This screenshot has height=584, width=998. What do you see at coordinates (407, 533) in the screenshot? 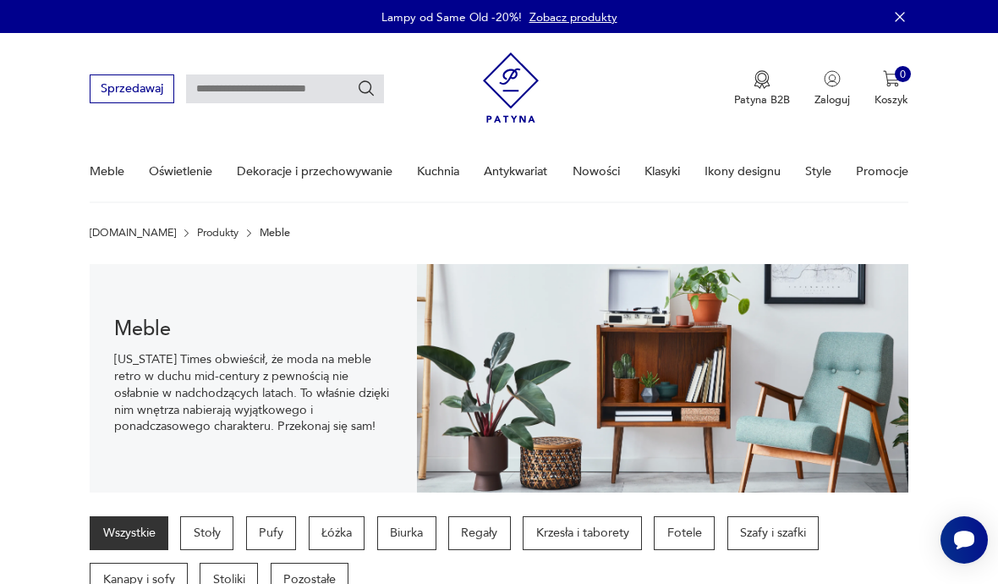
I see `a: Biurka` at bounding box center [407, 533].